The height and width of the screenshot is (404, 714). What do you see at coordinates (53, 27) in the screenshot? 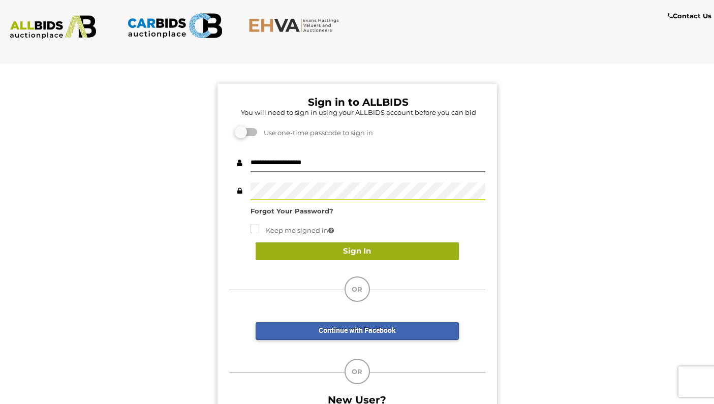
I see `img: ALLBIDS.com.au` at bounding box center [53, 27].